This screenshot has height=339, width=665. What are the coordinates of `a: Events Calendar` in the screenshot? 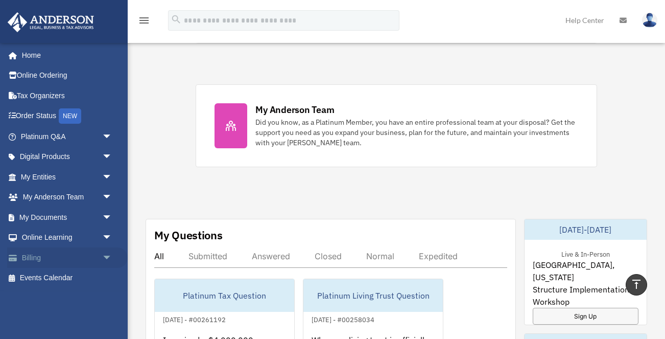 It's located at (67, 278).